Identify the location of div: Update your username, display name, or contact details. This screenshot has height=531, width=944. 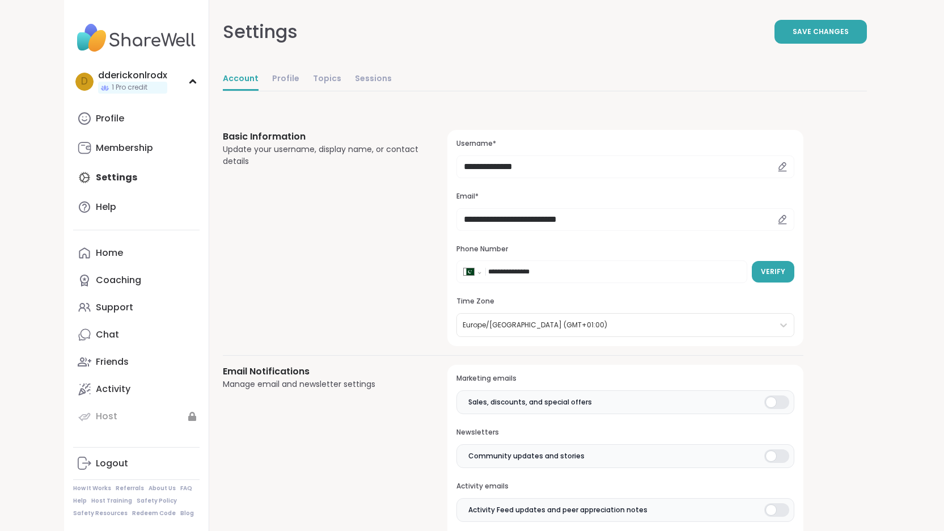
(322, 155).